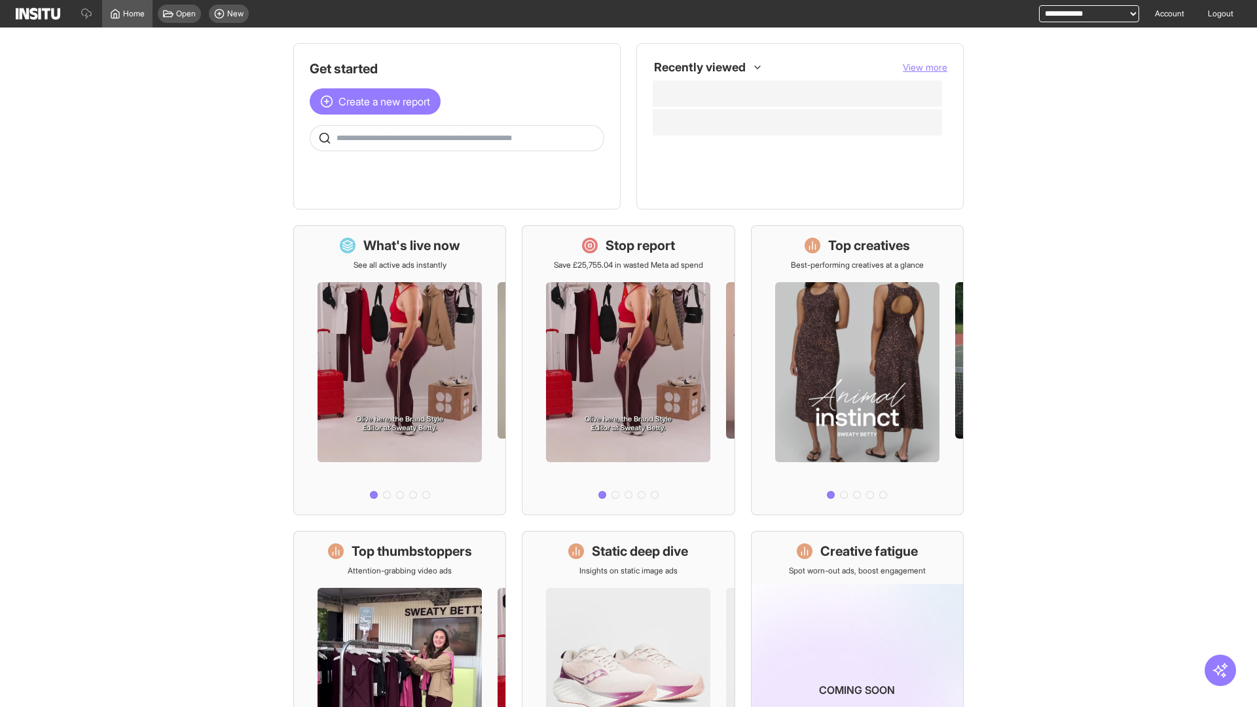  What do you see at coordinates (399, 571) in the screenshot?
I see `p: Attention-grabbing video ads` at bounding box center [399, 571].